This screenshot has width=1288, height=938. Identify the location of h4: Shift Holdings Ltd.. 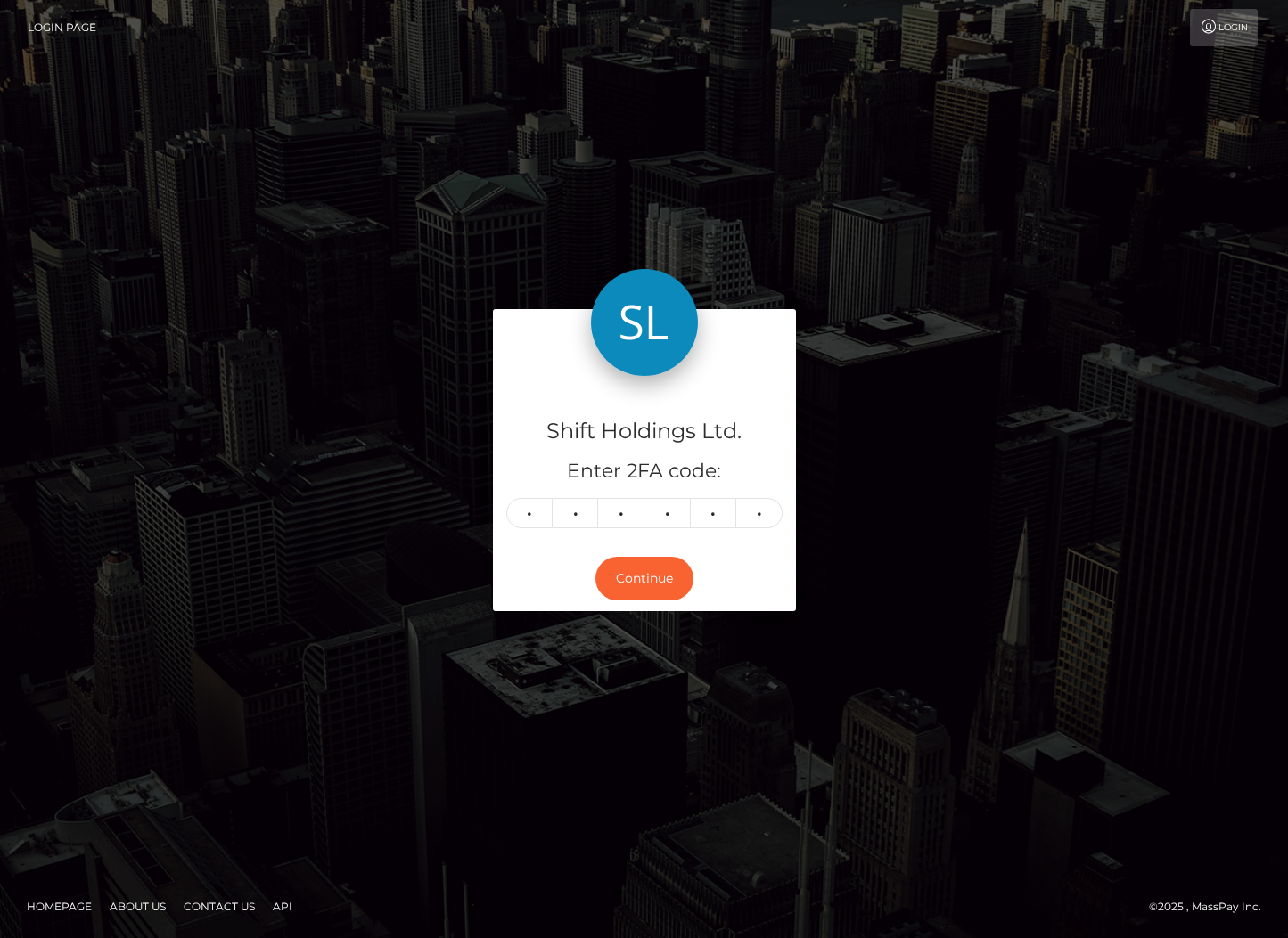
(644, 431).